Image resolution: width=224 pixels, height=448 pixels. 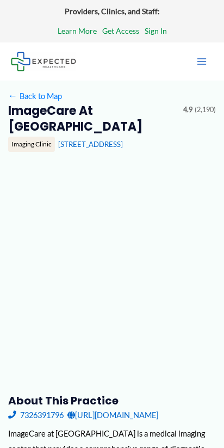 What do you see at coordinates (112, 400) in the screenshot?
I see `h3: About this practice` at bounding box center [112, 400].